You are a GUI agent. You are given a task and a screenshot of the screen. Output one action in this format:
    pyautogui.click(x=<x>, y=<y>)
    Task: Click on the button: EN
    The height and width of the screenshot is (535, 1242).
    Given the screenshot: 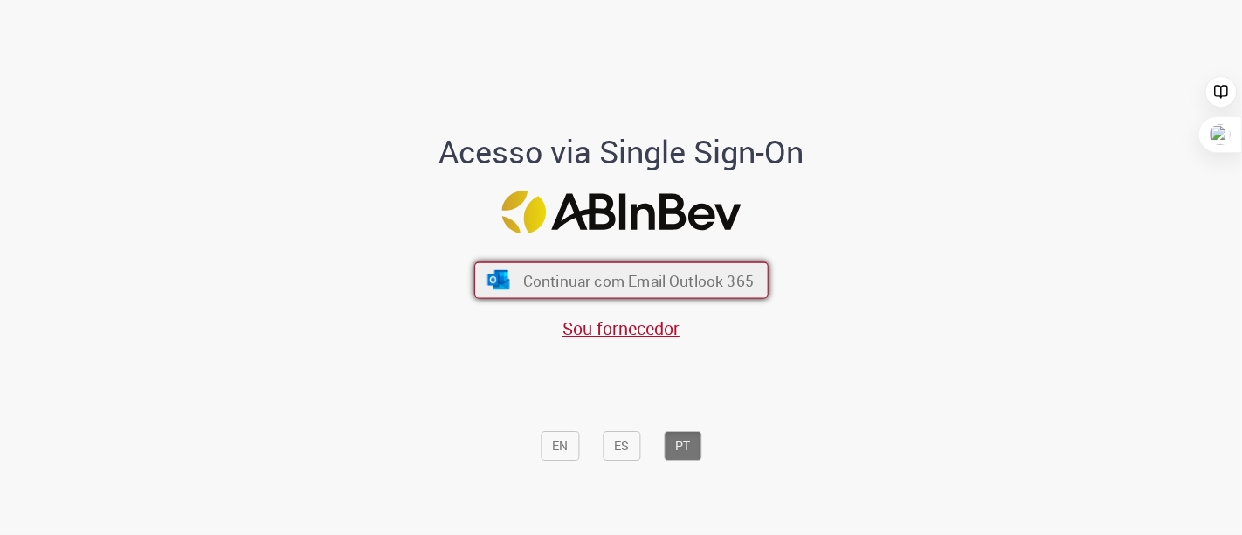 What is the action you would take?
    pyautogui.click(x=560, y=446)
    